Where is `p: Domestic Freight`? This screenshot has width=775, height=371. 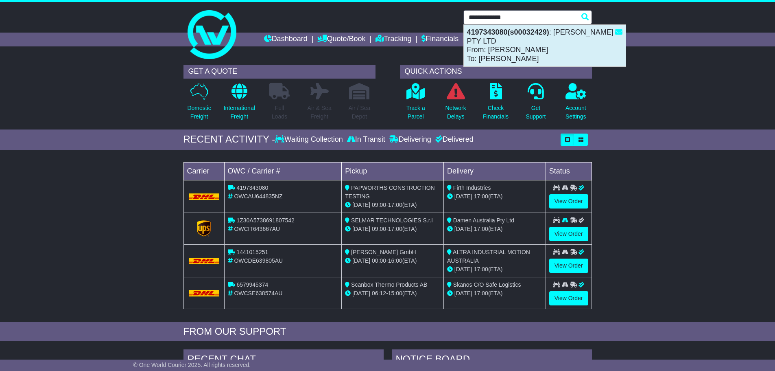 p: Domestic Freight is located at coordinates (199, 112).